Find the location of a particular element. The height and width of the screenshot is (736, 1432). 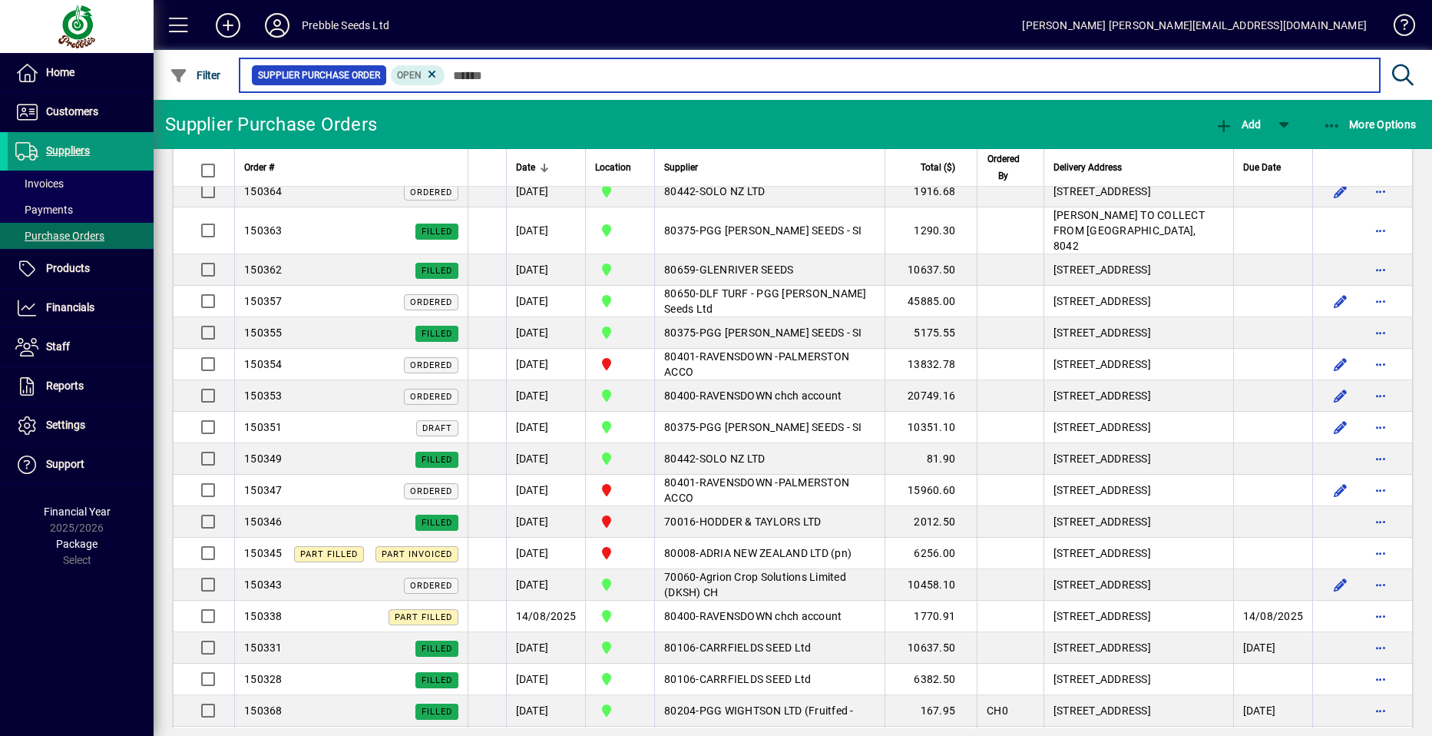

span: 80401 is located at coordinates (680, 356).